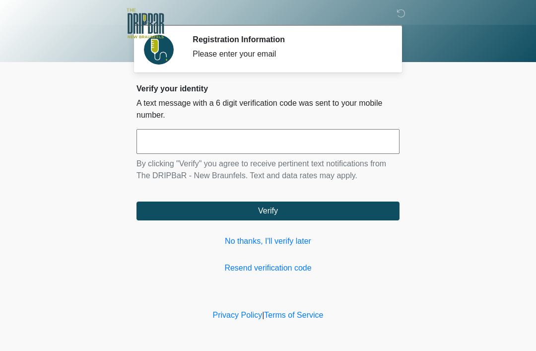 The width and height of the screenshot is (536, 351). Describe the element at coordinates (268, 109) in the screenshot. I see `p: A text message with a 6 digit verification code was sent to your mobile number.` at that location.